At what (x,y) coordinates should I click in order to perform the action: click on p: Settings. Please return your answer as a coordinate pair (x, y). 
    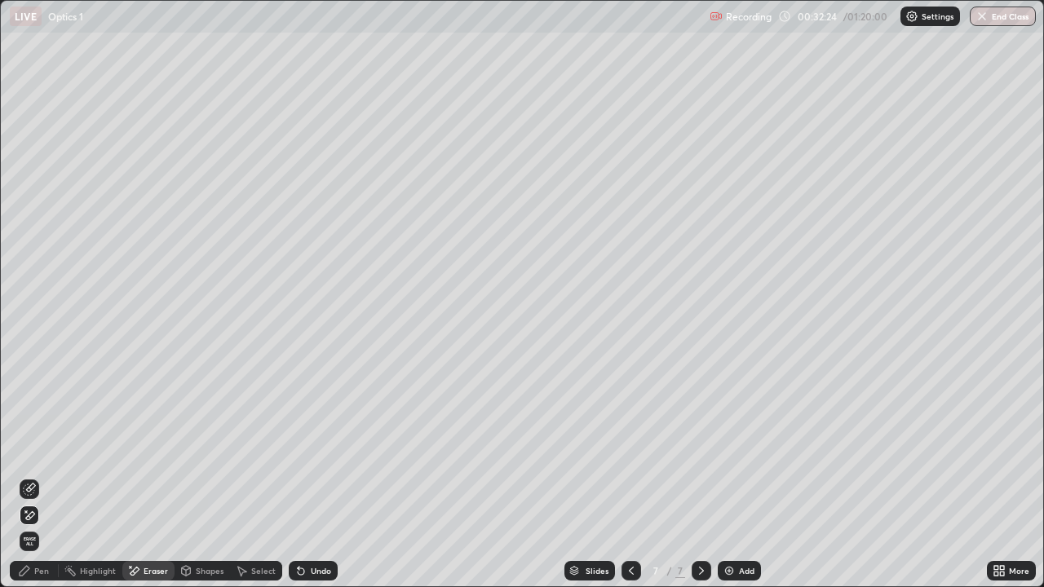
    Looking at the image, I should click on (937, 16).